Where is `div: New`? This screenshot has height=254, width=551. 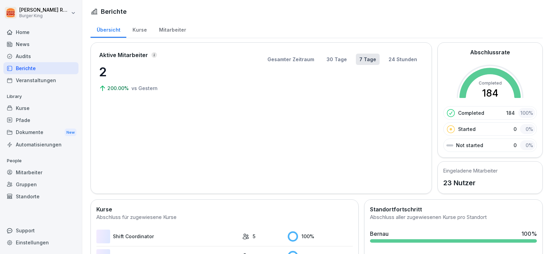 div: New is located at coordinates (70, 132).